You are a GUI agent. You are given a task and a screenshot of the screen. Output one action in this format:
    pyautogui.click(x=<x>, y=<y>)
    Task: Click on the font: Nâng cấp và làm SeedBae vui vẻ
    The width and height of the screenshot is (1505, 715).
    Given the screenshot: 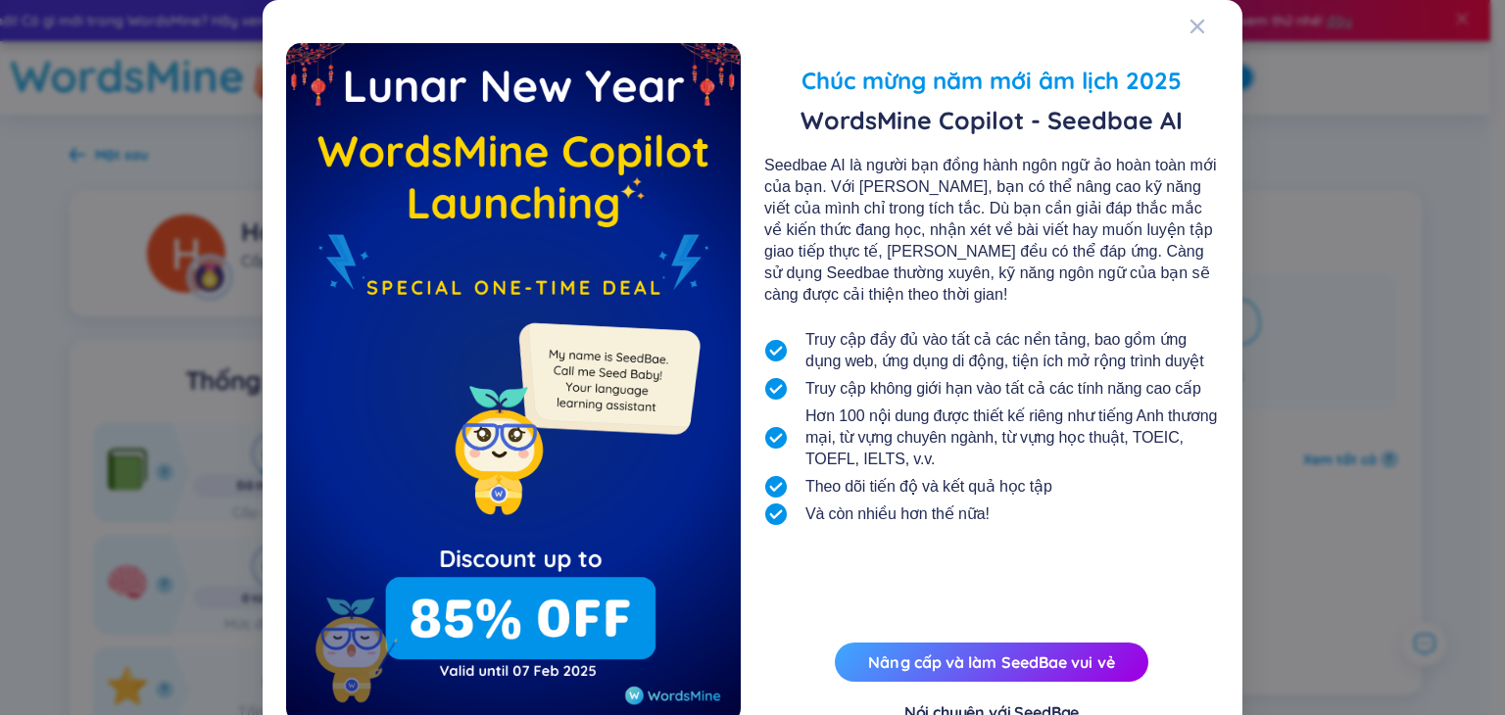 What is the action you would take?
    pyautogui.click(x=991, y=663)
    